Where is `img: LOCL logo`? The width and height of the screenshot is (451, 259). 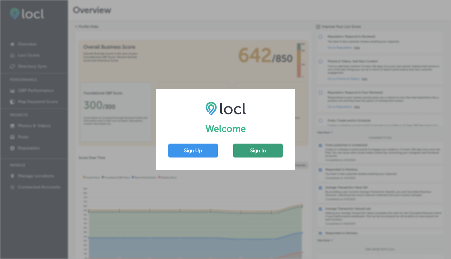 img: LOCL logo is located at coordinates (226, 109).